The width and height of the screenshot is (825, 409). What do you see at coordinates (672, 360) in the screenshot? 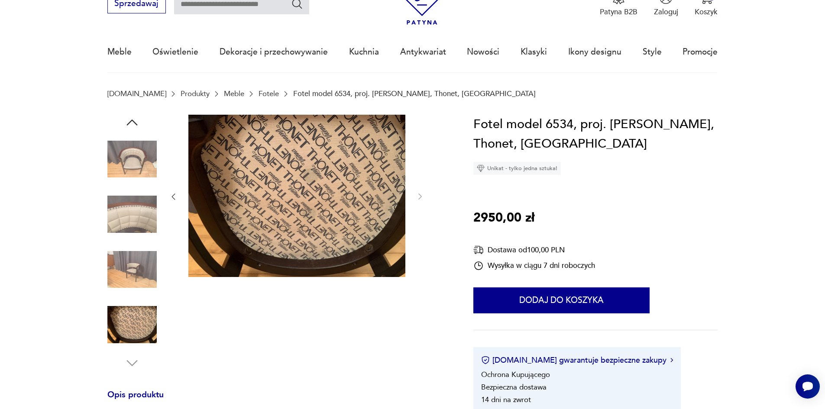
I see `img: Ikona strzałki w prawo` at bounding box center [672, 360].